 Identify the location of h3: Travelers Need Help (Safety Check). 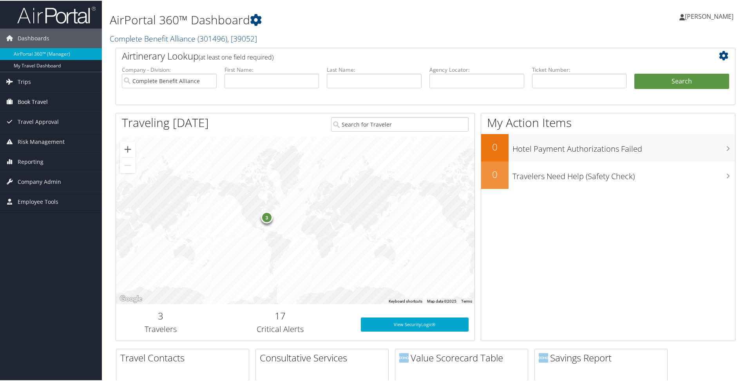
(623, 173).